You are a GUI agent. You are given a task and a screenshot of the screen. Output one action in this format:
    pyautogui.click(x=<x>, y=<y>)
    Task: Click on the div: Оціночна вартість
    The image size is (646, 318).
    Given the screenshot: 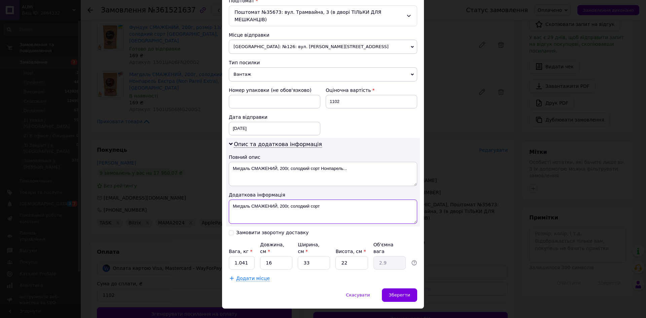 What is the action you would take?
    pyautogui.click(x=372, y=90)
    